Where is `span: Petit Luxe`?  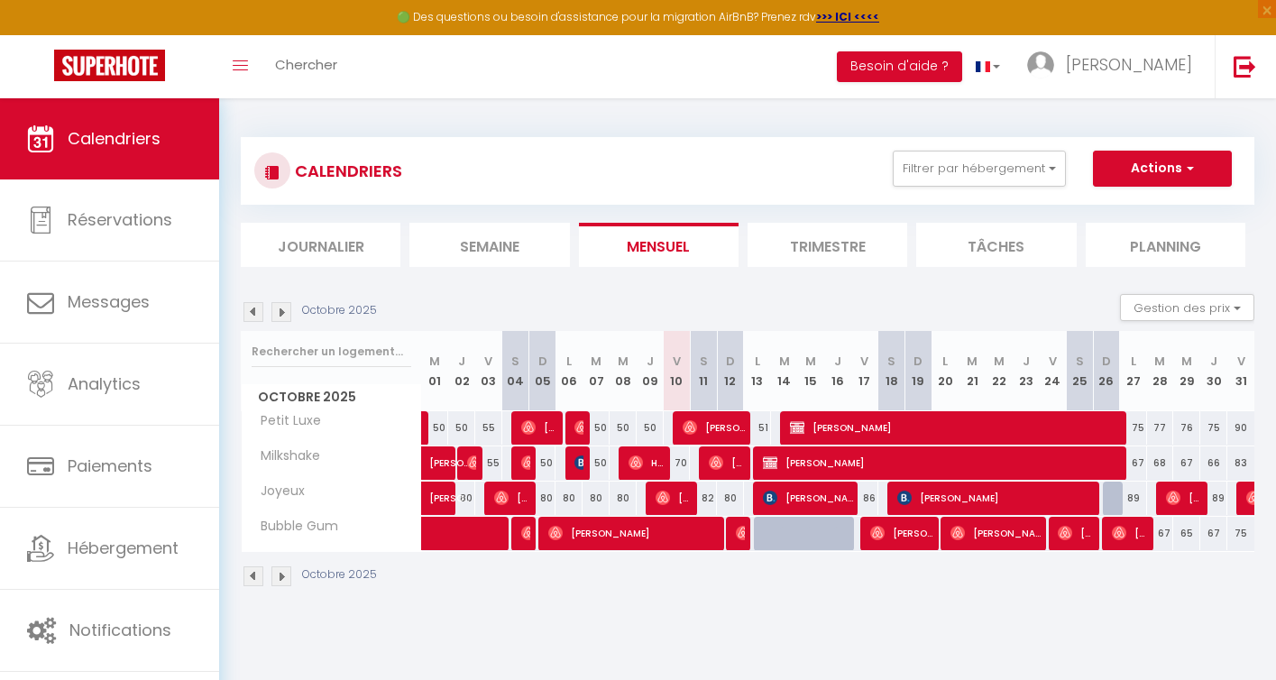 span: Petit Luxe is located at coordinates (285, 421).